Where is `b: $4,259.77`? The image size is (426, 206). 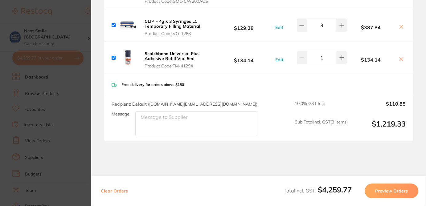 b: $4,259.77 is located at coordinates (334, 190).